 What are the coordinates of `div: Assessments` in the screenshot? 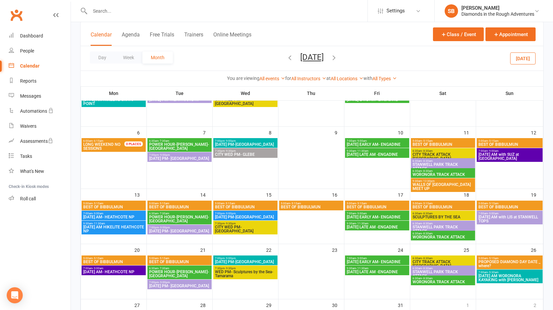 It's located at (36, 141).